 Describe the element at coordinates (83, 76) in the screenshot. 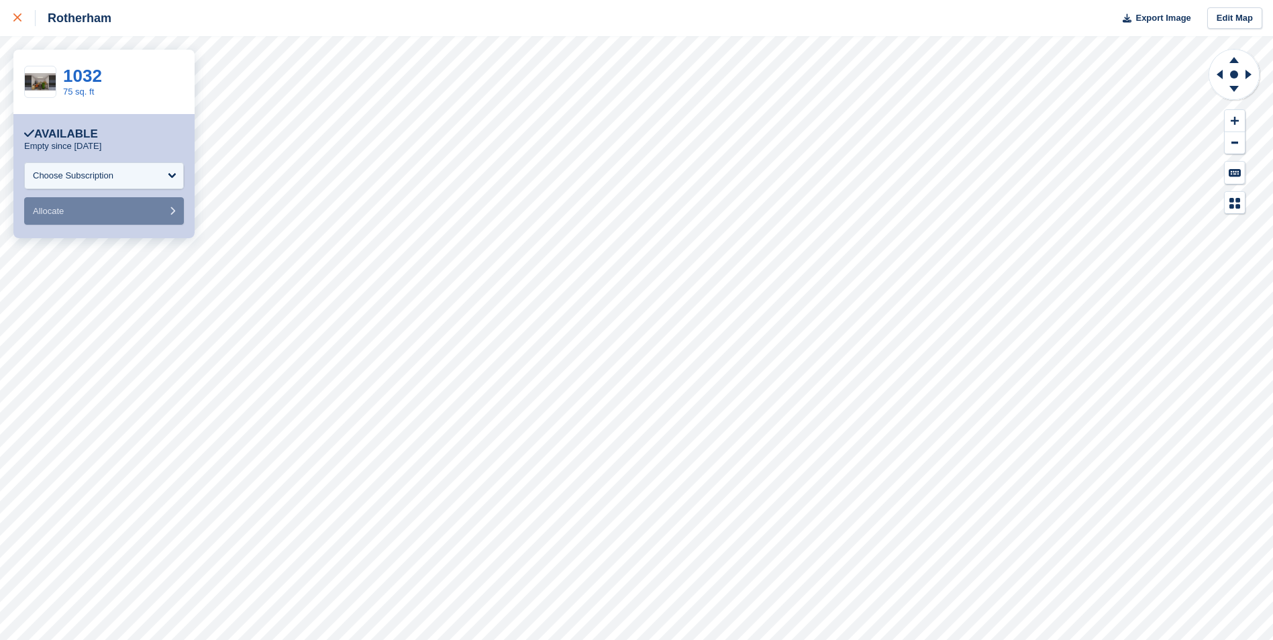

I see `a: 1032` at that location.